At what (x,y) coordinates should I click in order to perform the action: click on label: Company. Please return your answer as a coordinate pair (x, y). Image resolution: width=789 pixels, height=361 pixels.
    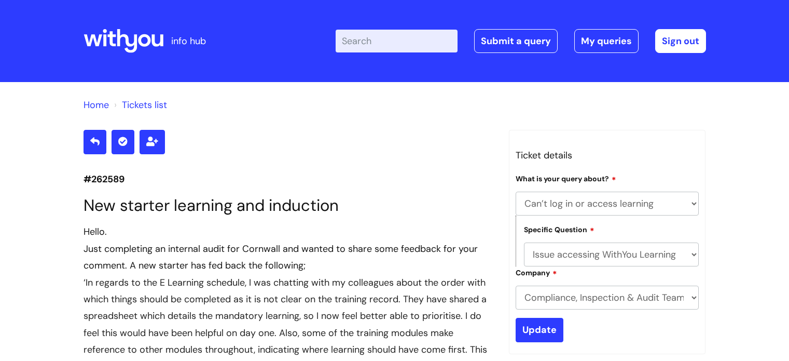
    Looking at the image, I should click on (537, 272).